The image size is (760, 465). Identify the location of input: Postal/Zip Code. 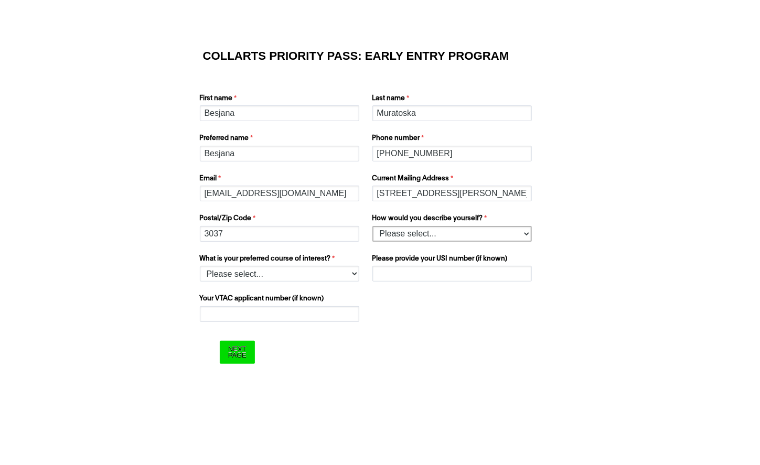
(279, 234).